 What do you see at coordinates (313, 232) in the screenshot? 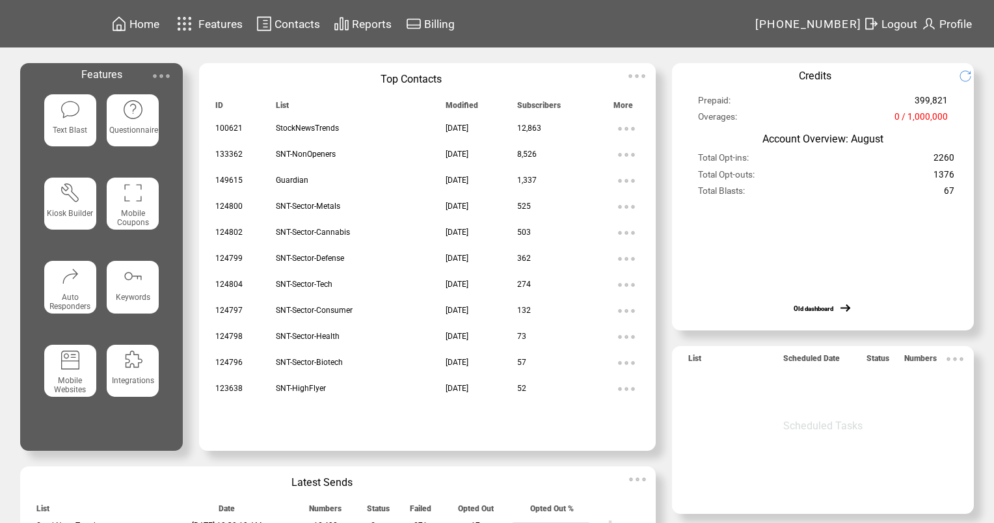
I see `span: SNT-Sector-Cannabis` at bounding box center [313, 232].